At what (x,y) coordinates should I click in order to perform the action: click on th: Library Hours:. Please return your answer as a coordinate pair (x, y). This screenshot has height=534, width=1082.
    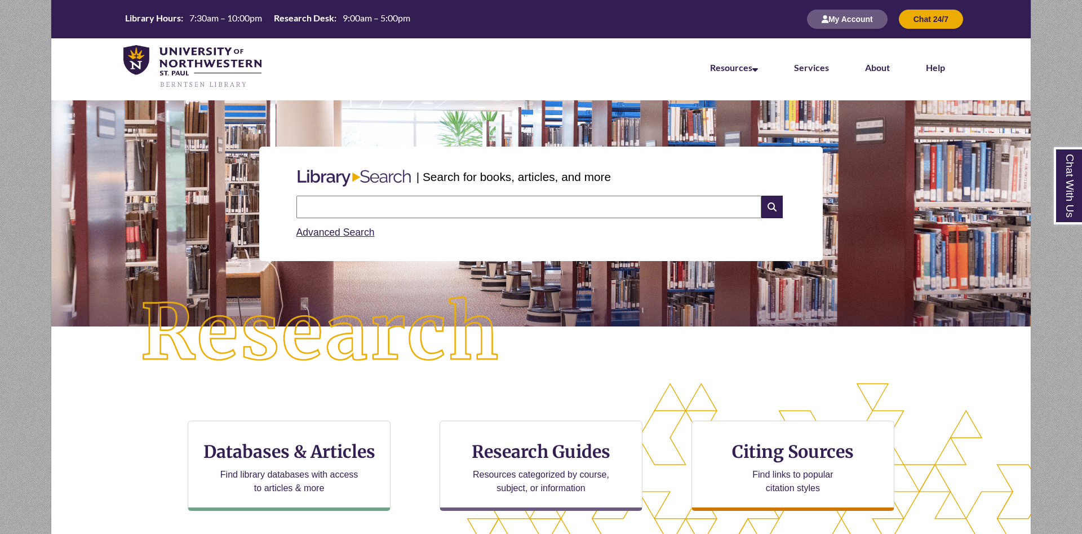
    Looking at the image, I should click on (153, 18).